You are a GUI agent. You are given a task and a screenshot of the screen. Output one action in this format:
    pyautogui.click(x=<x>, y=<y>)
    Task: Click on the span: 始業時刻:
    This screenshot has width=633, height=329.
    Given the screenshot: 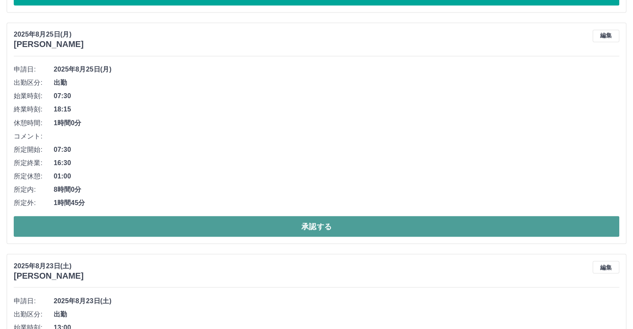 What is the action you would take?
    pyautogui.click(x=34, y=96)
    